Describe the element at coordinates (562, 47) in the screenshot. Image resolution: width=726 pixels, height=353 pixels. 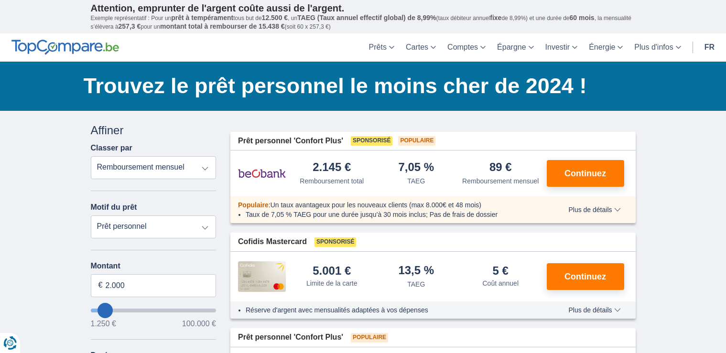
I see `a: Investir` at that location.